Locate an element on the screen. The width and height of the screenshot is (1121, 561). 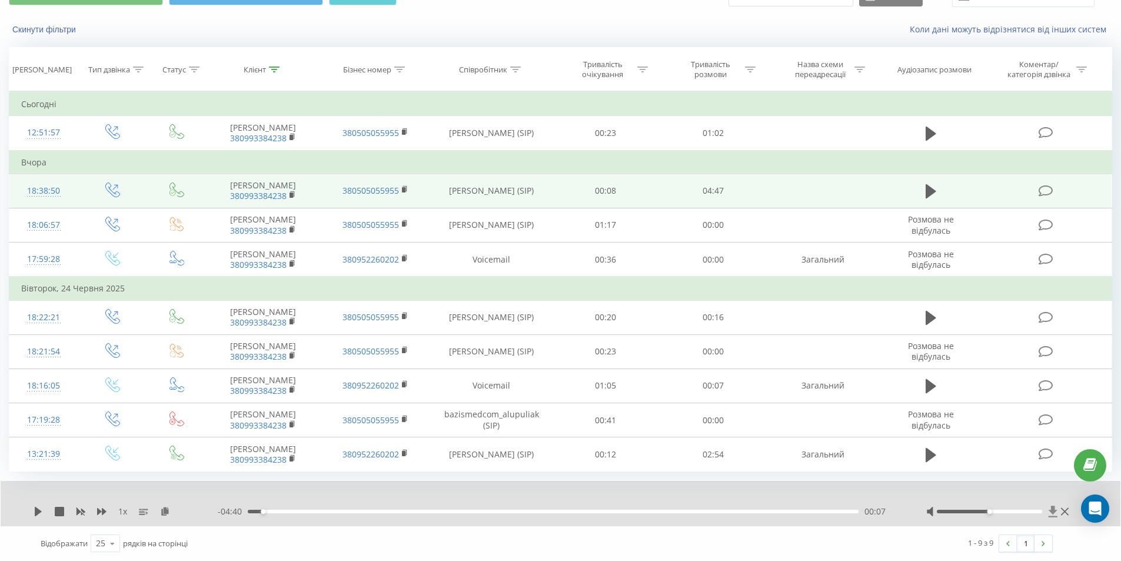
td: 00:20 is located at coordinates (606, 317).